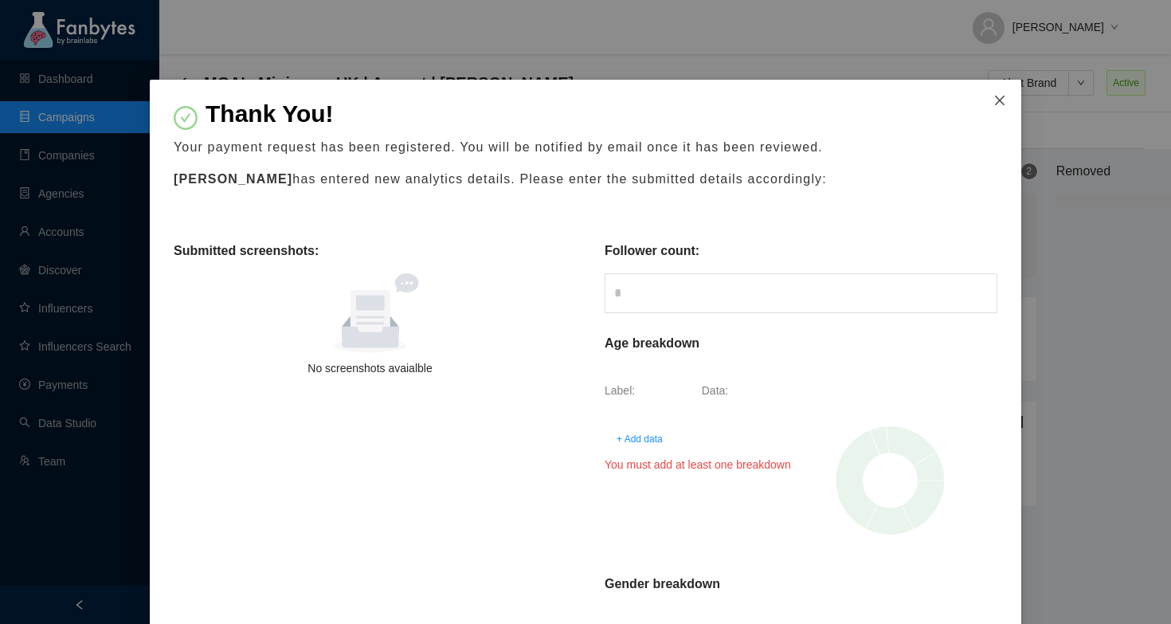 Image resolution: width=1171 pixels, height=624 pixels. Describe the element at coordinates (640, 439) in the screenshot. I see `span: + Add data` at that location.